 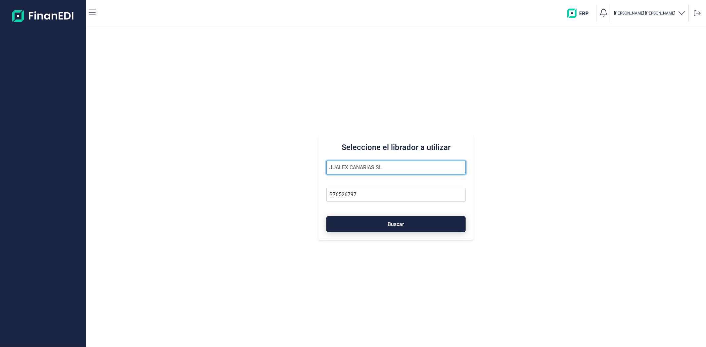 I want to click on input: Busque por NIF, so click(x=396, y=195).